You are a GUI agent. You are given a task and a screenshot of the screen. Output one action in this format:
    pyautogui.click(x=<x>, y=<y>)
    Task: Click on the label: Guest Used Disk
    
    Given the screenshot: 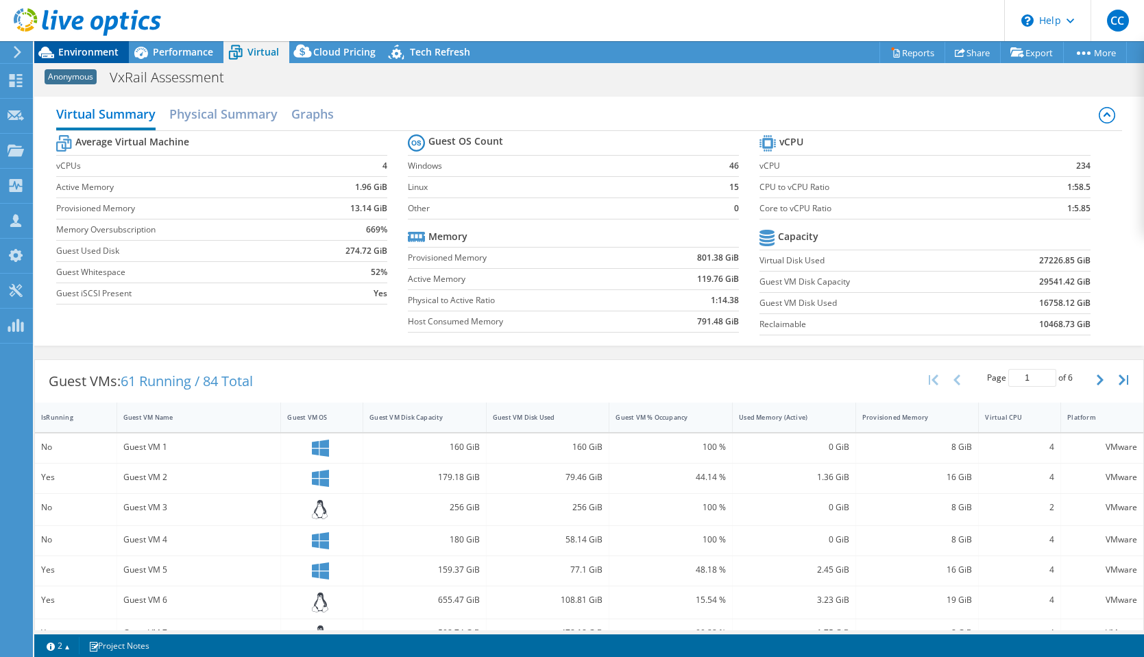 What is the action you would take?
    pyautogui.click(x=182, y=251)
    